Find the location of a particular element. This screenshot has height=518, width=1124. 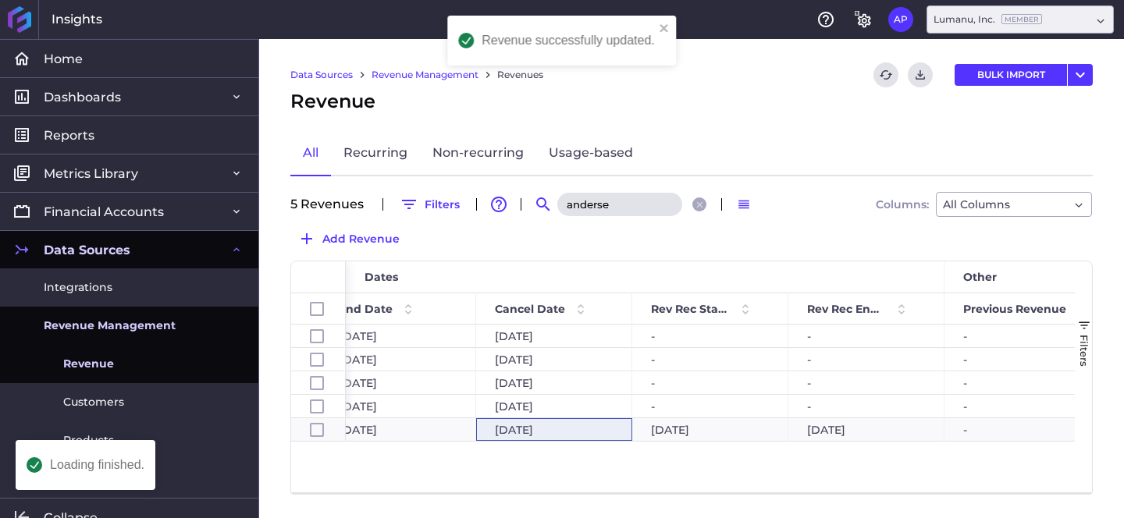

button: Download is located at coordinates (920, 75).